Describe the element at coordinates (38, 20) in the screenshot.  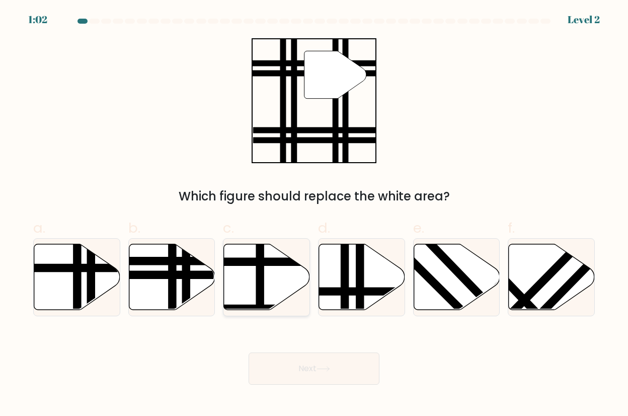
I see `div: 1:02` at that location.